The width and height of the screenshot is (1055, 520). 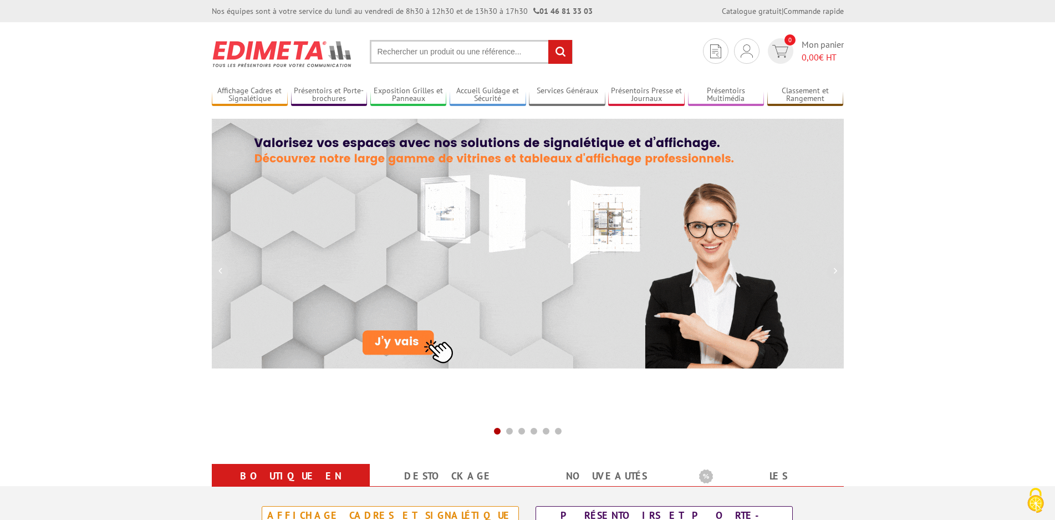 I want to click on a: Accueil Guidage et Sécurité, so click(x=488, y=95).